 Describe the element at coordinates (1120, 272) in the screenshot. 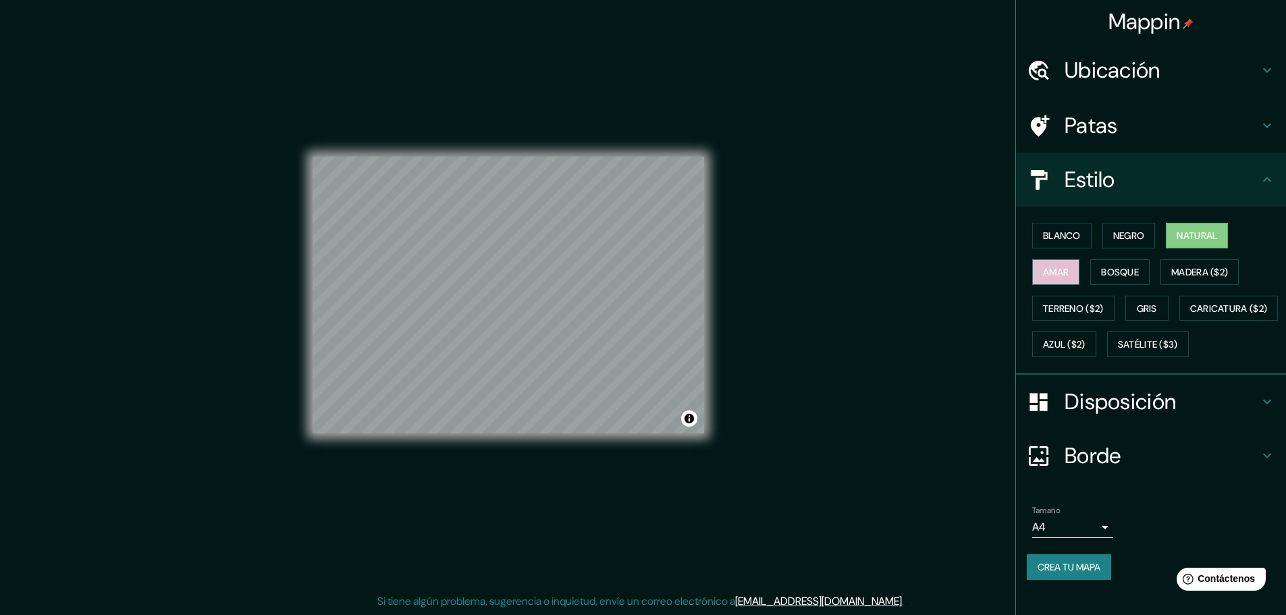

I see `button: Bosque` at that location.